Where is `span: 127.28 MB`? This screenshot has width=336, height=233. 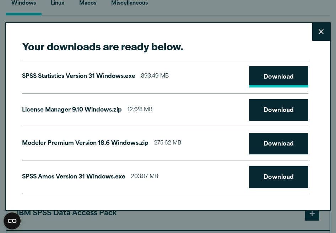
span: 127.28 MB is located at coordinates (140, 110).